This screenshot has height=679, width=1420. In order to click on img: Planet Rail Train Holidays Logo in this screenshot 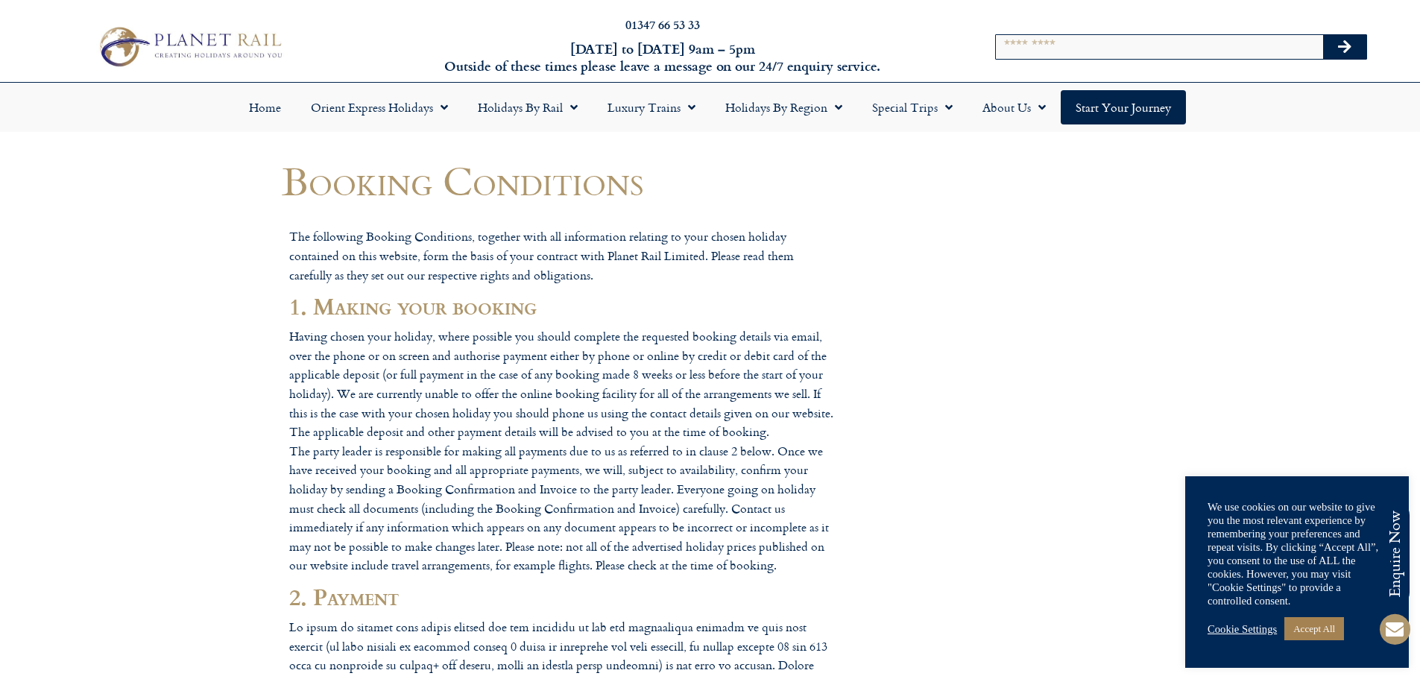, I will do `click(189, 46)`.